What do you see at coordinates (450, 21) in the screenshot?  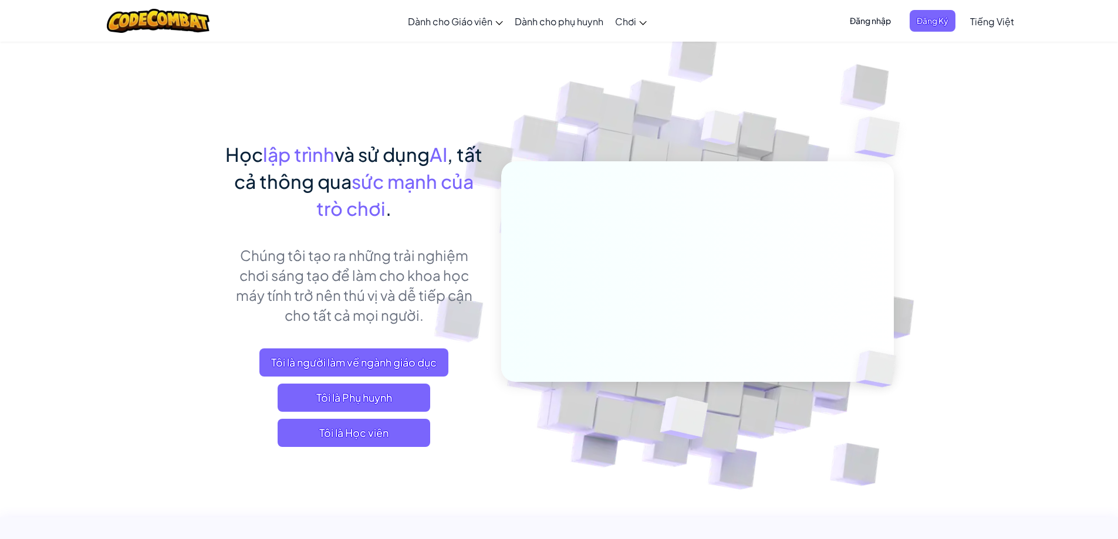 I see `span: Dành cho Giáo viên` at bounding box center [450, 21].